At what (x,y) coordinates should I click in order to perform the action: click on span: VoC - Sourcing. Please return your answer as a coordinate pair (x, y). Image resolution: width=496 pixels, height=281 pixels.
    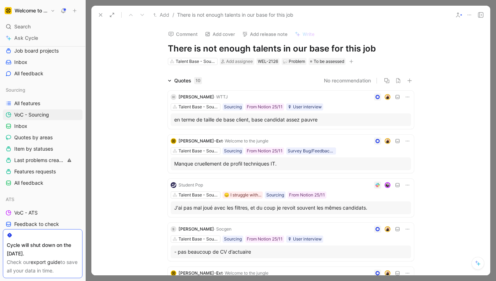
    Looking at the image, I should click on (32, 115).